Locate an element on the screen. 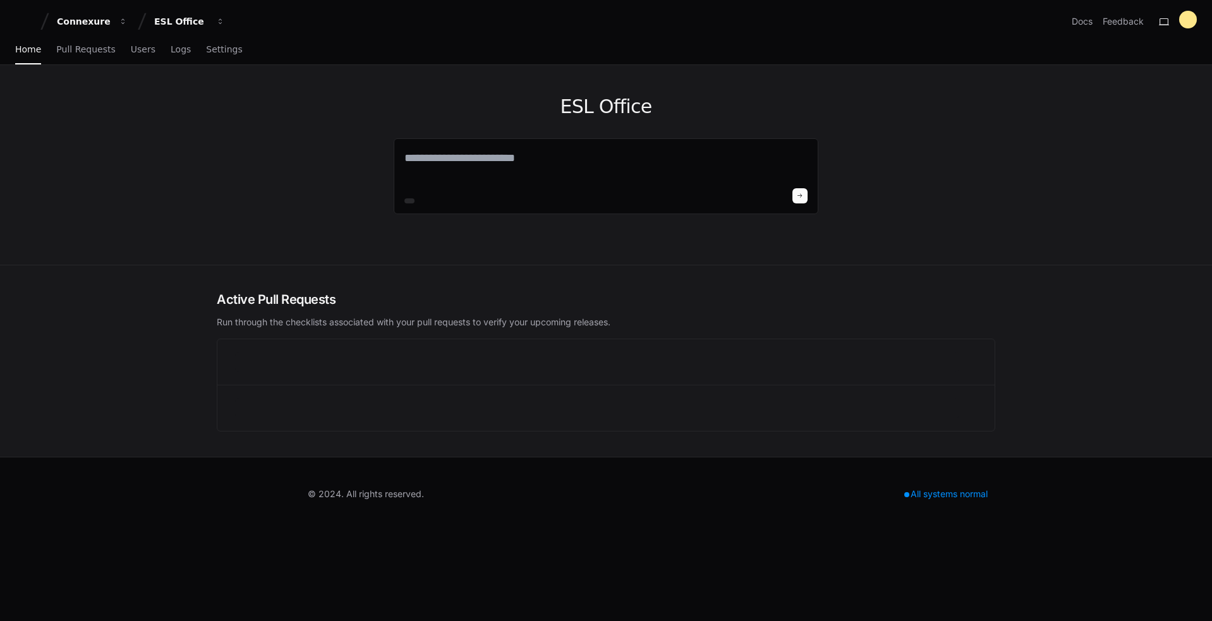 This screenshot has width=1212, height=621. h2: Active Pull Requests is located at coordinates (606, 300).